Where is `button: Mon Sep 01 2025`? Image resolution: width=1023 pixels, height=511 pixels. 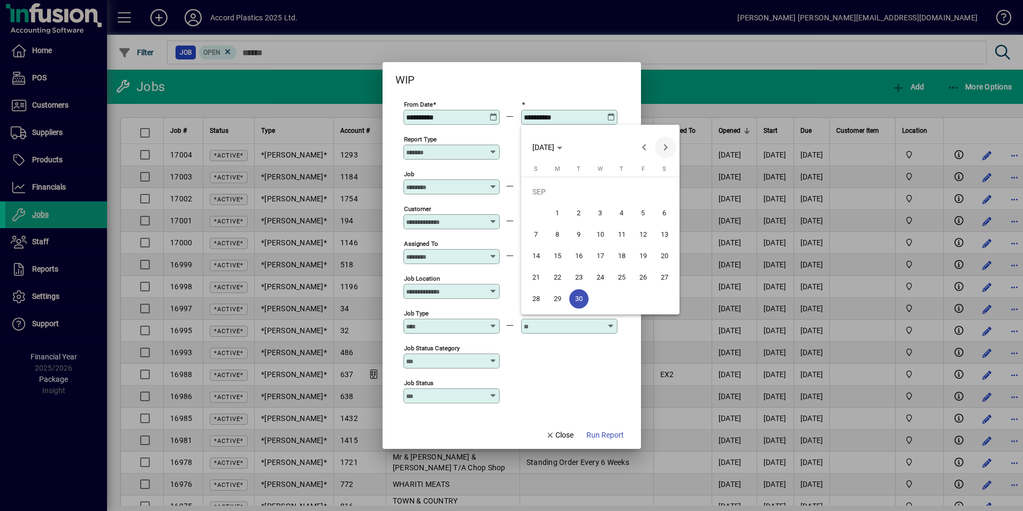 button: Mon Sep 01 2025 is located at coordinates (558, 213).